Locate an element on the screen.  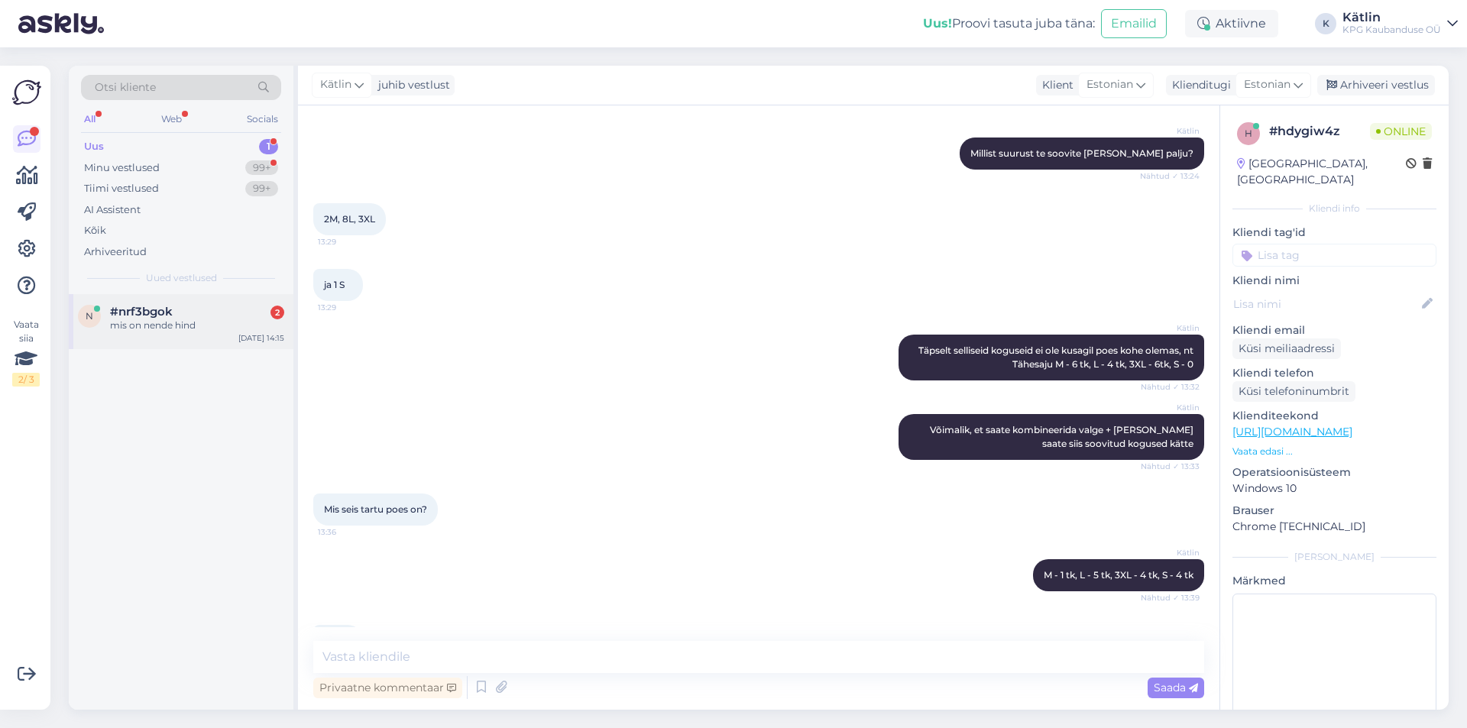
span: #nrf3bgok is located at coordinates (141, 312).